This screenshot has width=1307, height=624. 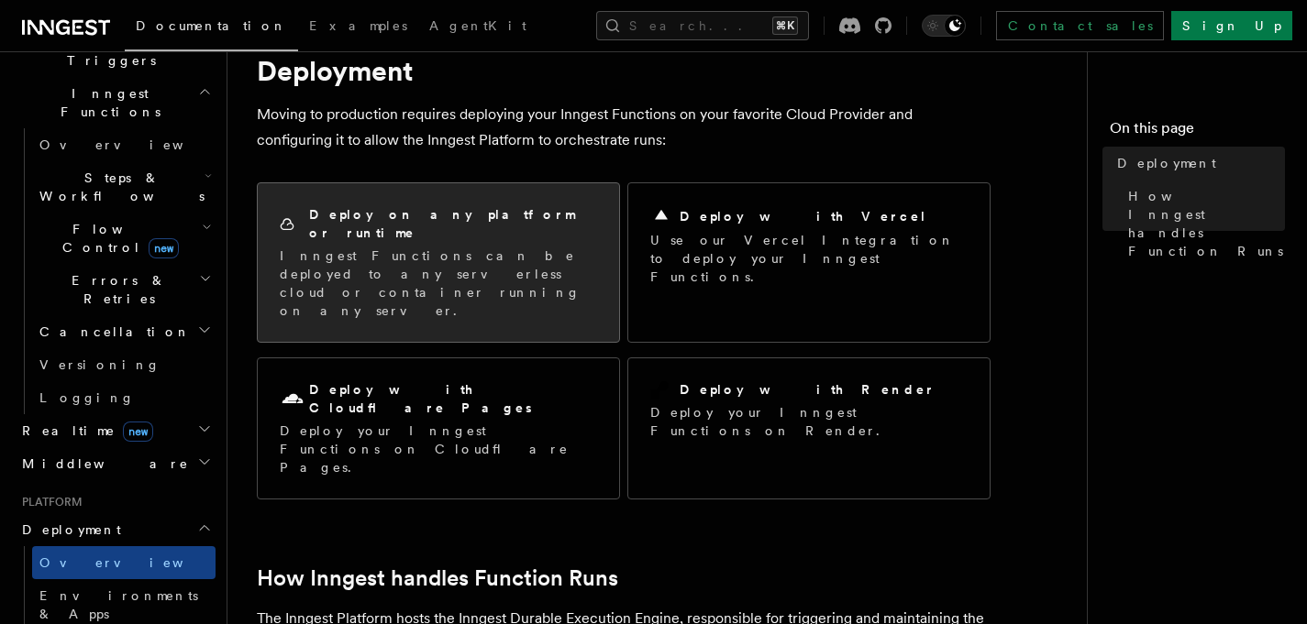 What do you see at coordinates (118, 605) in the screenshot?
I see `span: Environments & Apps` at bounding box center [118, 605].